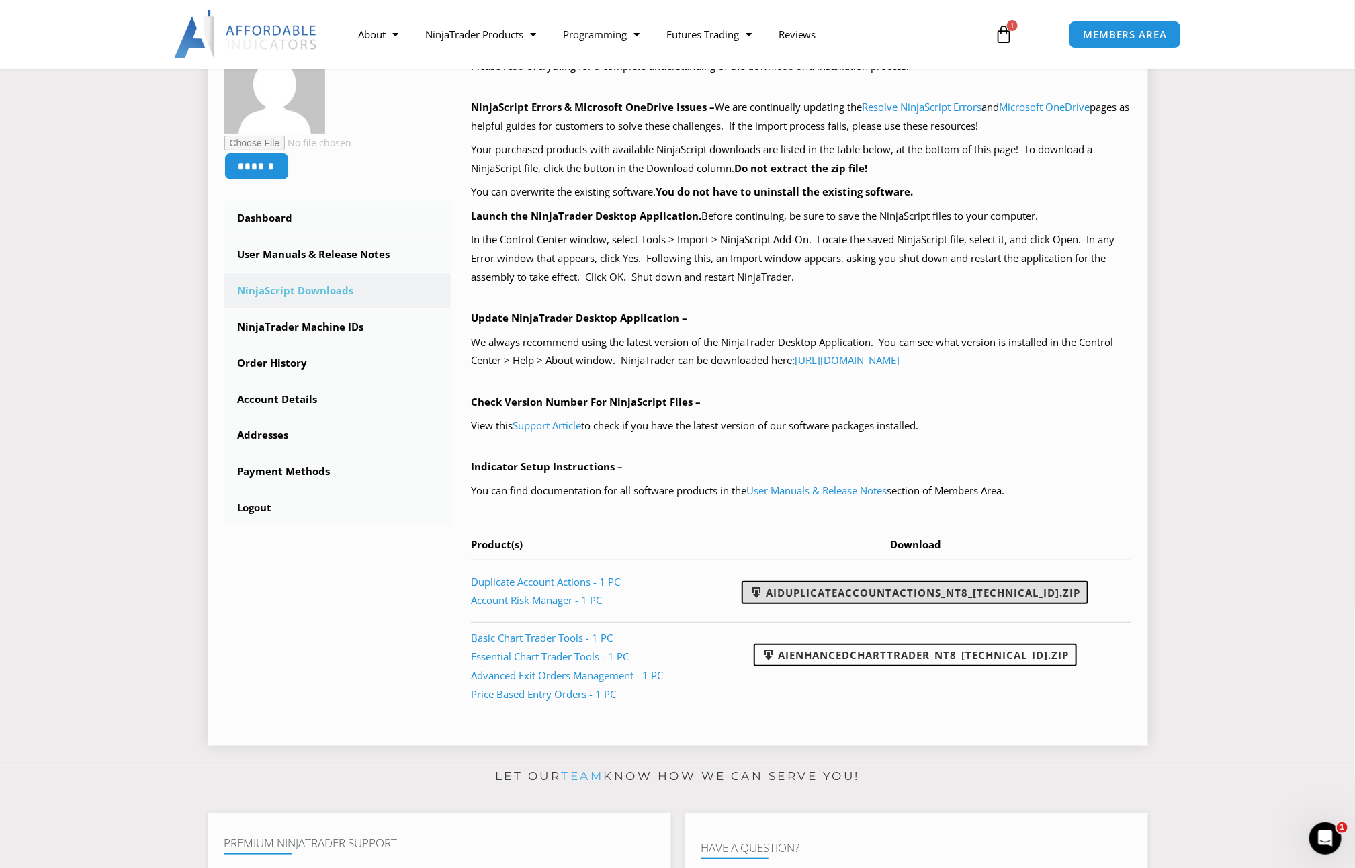 The image size is (1355, 868). What do you see at coordinates (246, 34) in the screenshot?
I see `img: LogoAI | Affordable Indicators – NinjaTrader` at bounding box center [246, 34].